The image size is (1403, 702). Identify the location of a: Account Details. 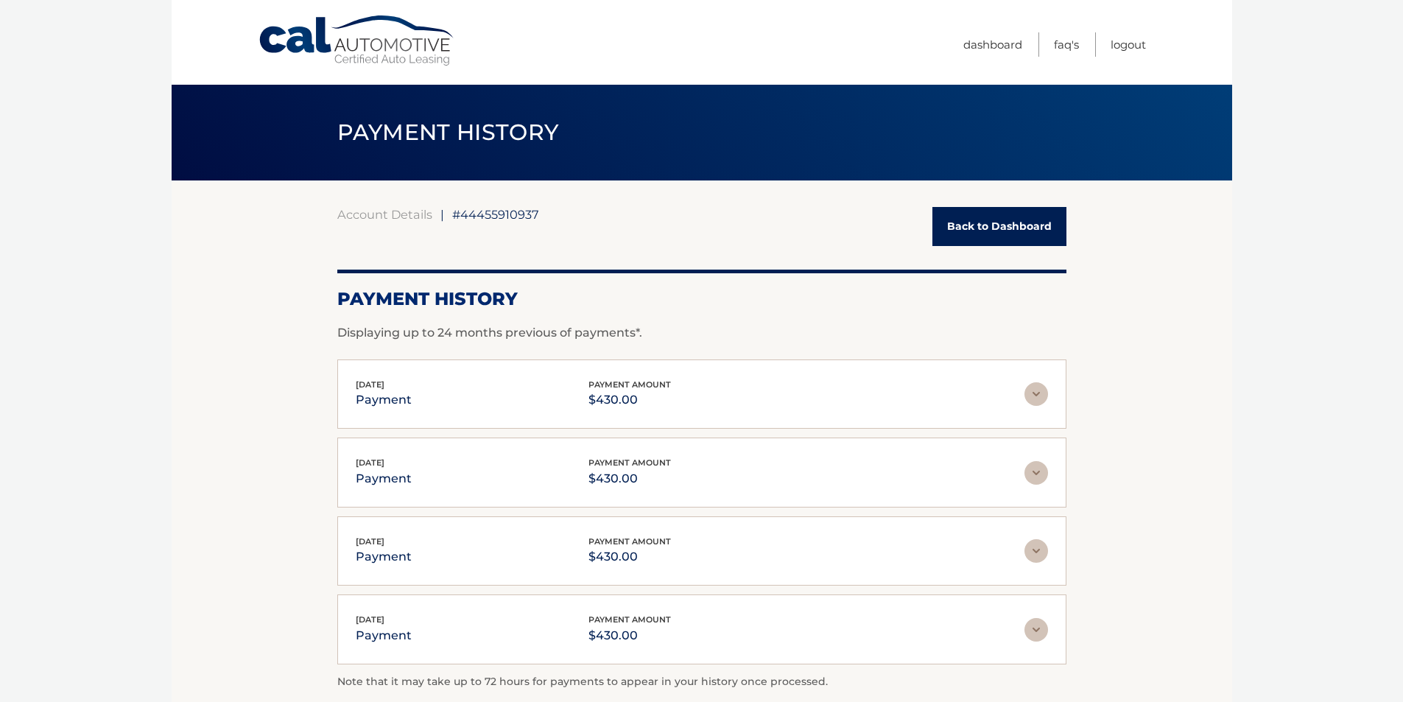
(384, 214).